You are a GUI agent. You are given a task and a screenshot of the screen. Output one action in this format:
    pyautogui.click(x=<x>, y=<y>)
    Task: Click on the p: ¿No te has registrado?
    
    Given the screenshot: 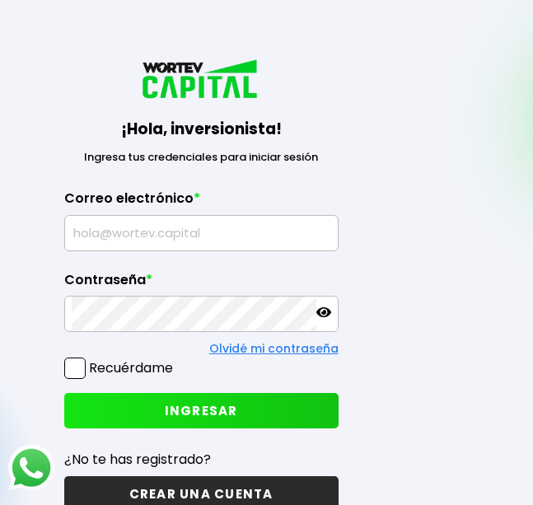 What is the action you would take?
    pyautogui.click(x=201, y=459)
    